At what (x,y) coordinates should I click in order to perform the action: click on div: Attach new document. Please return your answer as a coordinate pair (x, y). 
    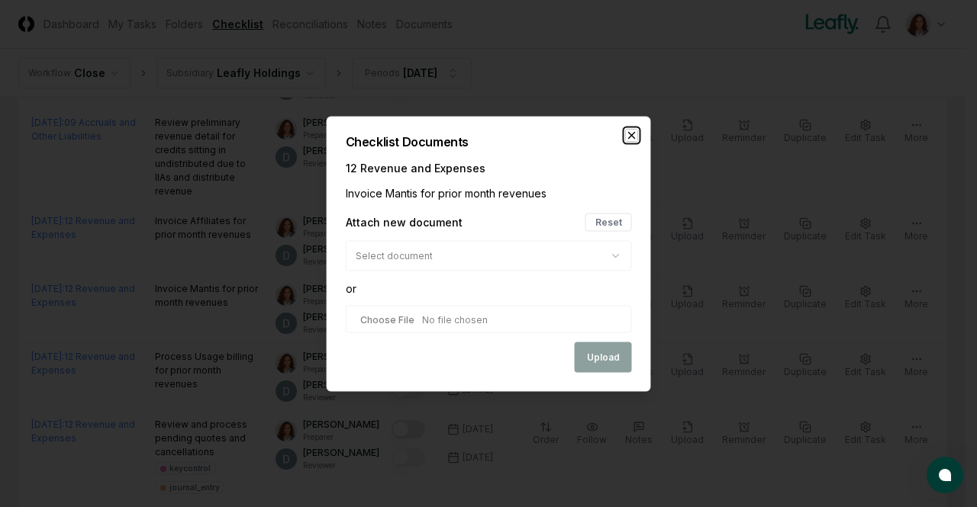
    Looking at the image, I should click on (404, 222).